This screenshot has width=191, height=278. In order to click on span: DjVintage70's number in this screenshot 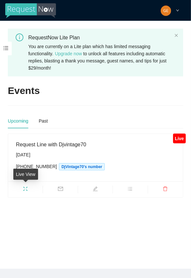, I will do `click(81, 167)`.